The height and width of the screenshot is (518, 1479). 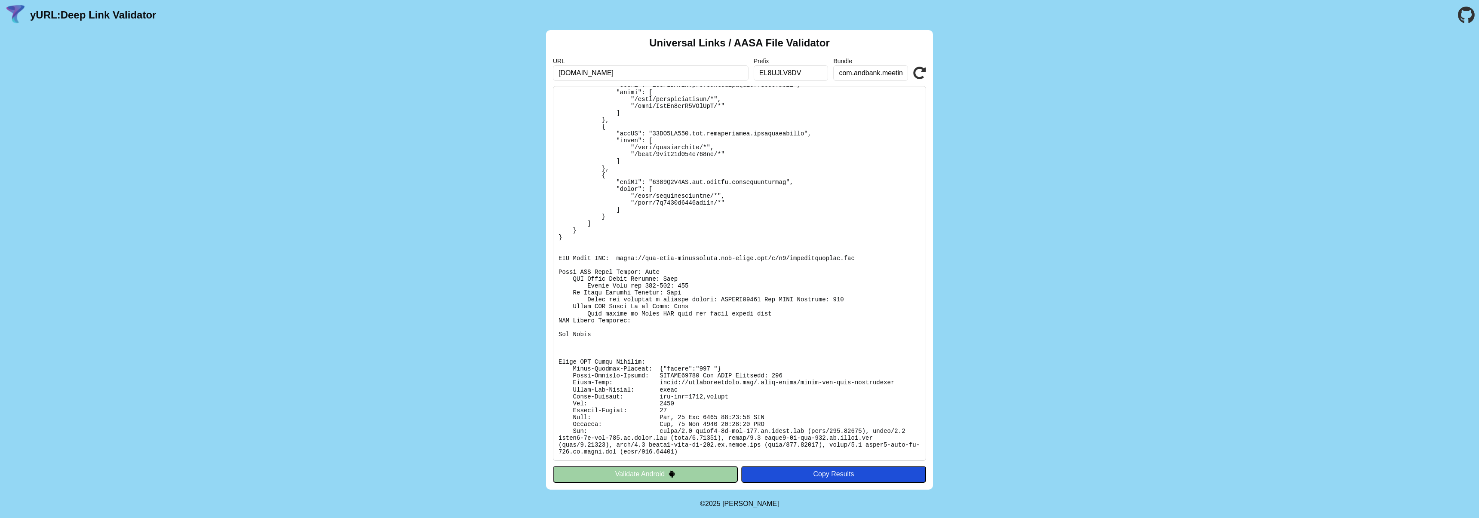 I want to click on div: Copy Results, so click(x=834, y=474).